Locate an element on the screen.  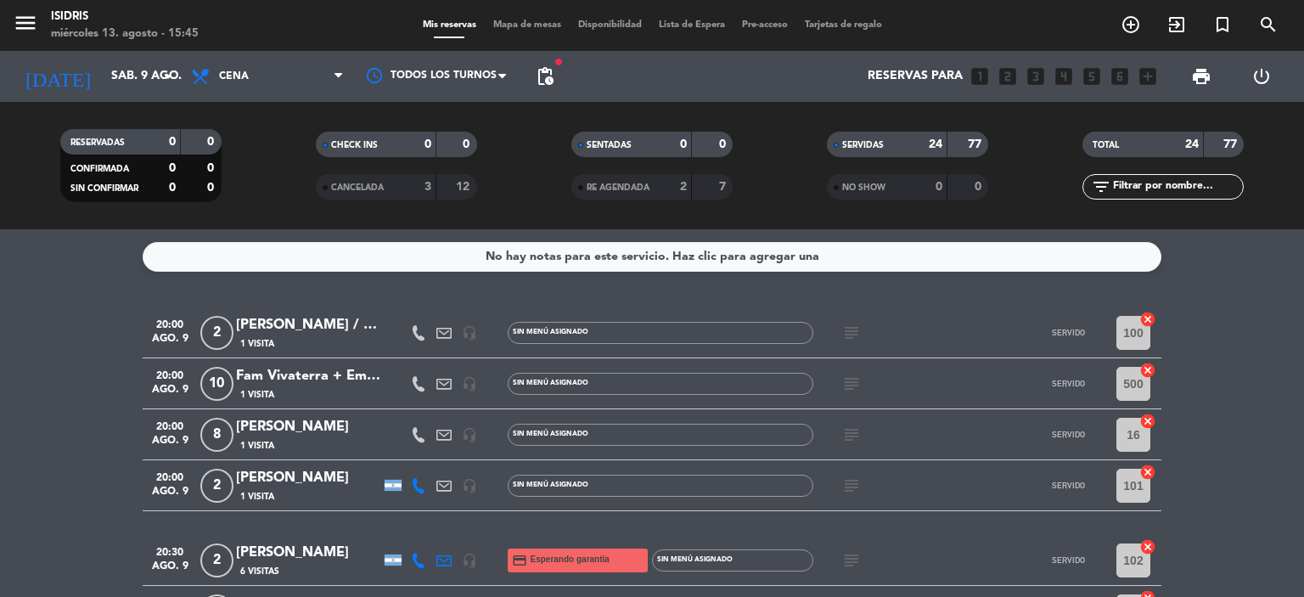
i: credit_card is located at coordinates (520, 561).